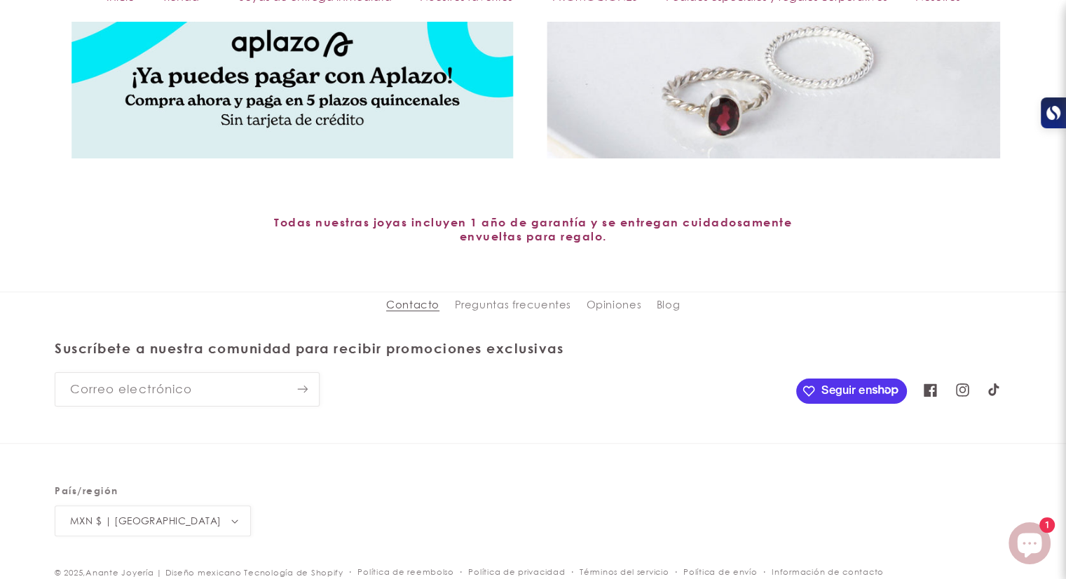 The width and height of the screenshot is (1066, 579). I want to click on h2: País/región, so click(153, 491).